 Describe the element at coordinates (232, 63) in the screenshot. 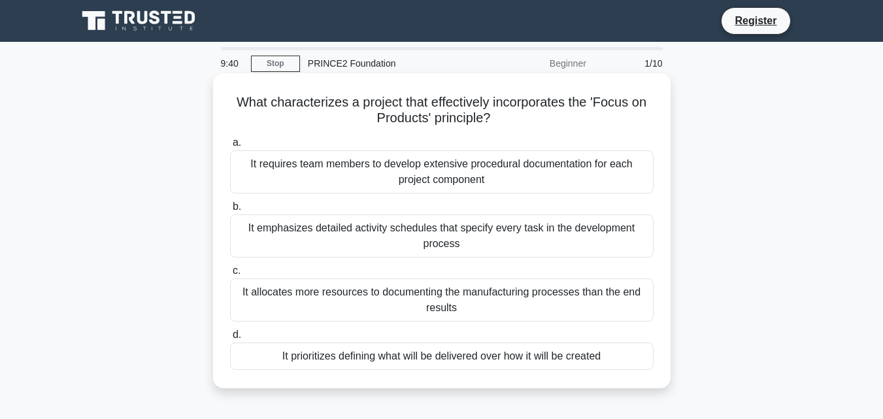

I see `div: 9:40` at that location.